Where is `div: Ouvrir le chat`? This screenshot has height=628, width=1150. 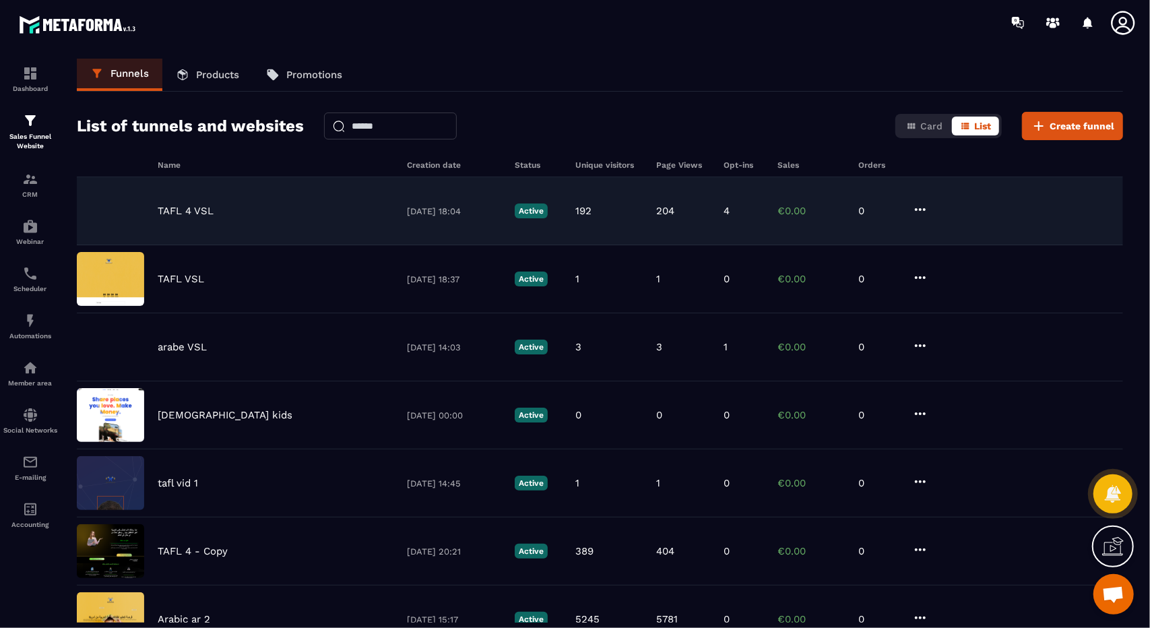
div: Ouvrir le chat is located at coordinates (1114, 594).